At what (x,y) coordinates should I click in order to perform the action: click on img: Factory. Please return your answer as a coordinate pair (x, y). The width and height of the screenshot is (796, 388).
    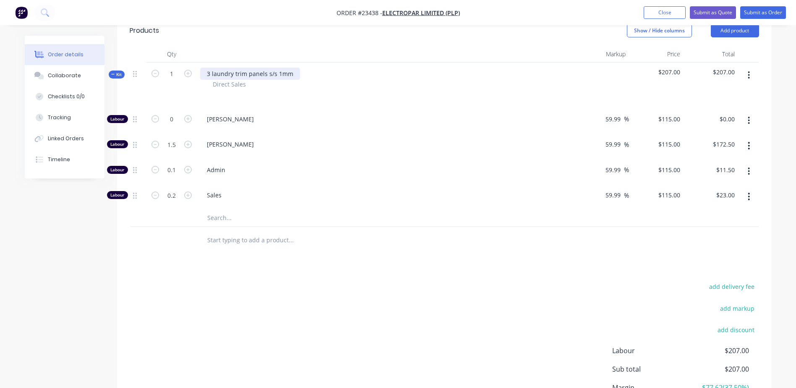
    Looking at the image, I should click on (21, 13).